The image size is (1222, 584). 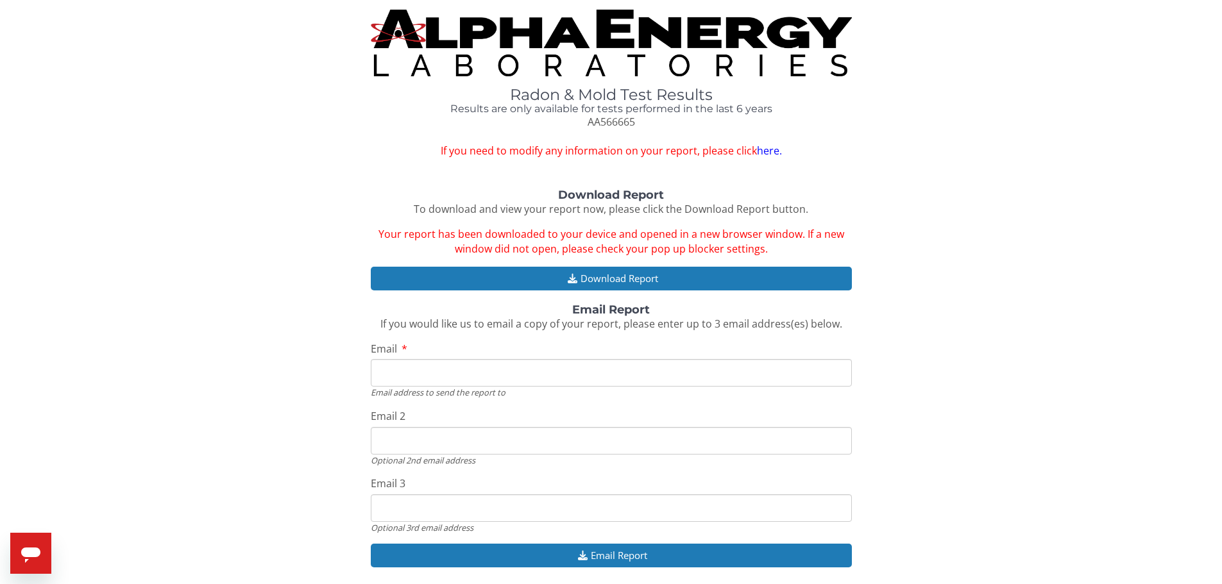 What do you see at coordinates (611, 43) in the screenshot?
I see `img: TightCrop.jpg` at bounding box center [611, 43].